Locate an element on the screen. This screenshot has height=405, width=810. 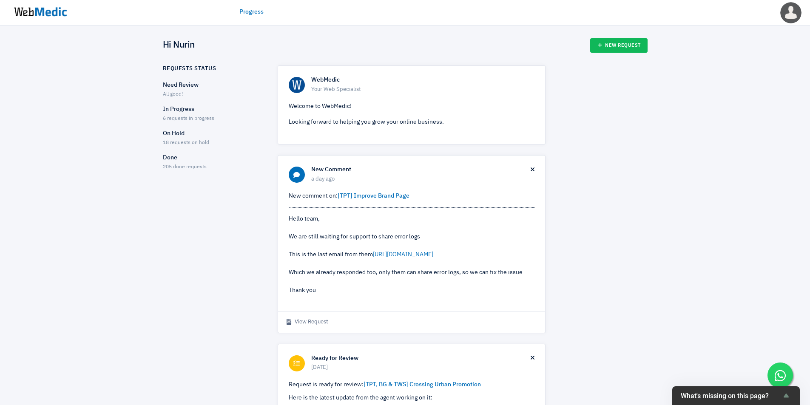
p: Request is ready for review: is located at coordinates (412, 385).